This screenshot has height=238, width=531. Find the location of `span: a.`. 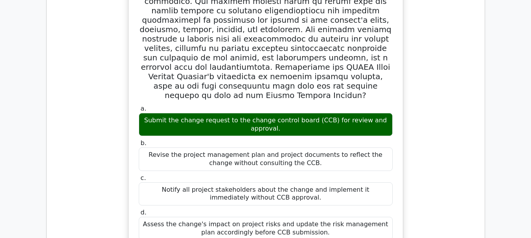

span: a. is located at coordinates (143, 108).